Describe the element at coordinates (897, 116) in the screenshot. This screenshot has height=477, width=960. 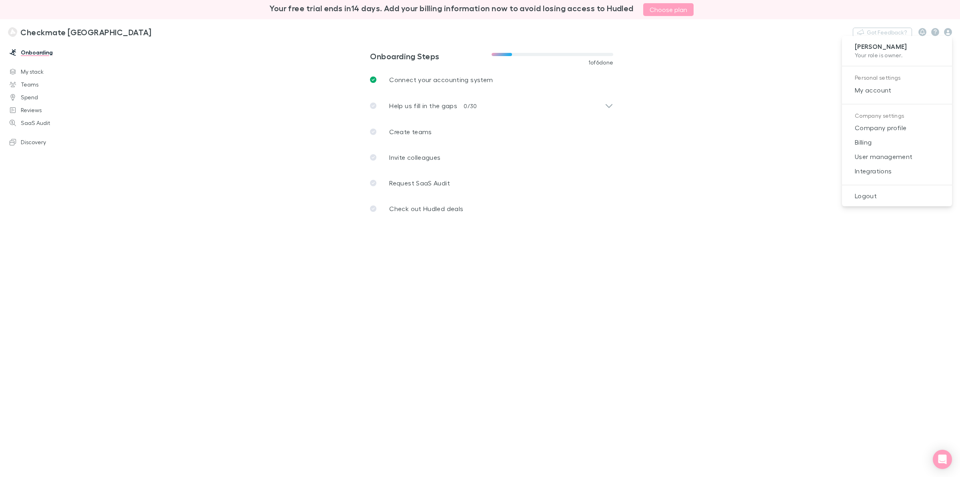
I see `p: Company settings` at that location.